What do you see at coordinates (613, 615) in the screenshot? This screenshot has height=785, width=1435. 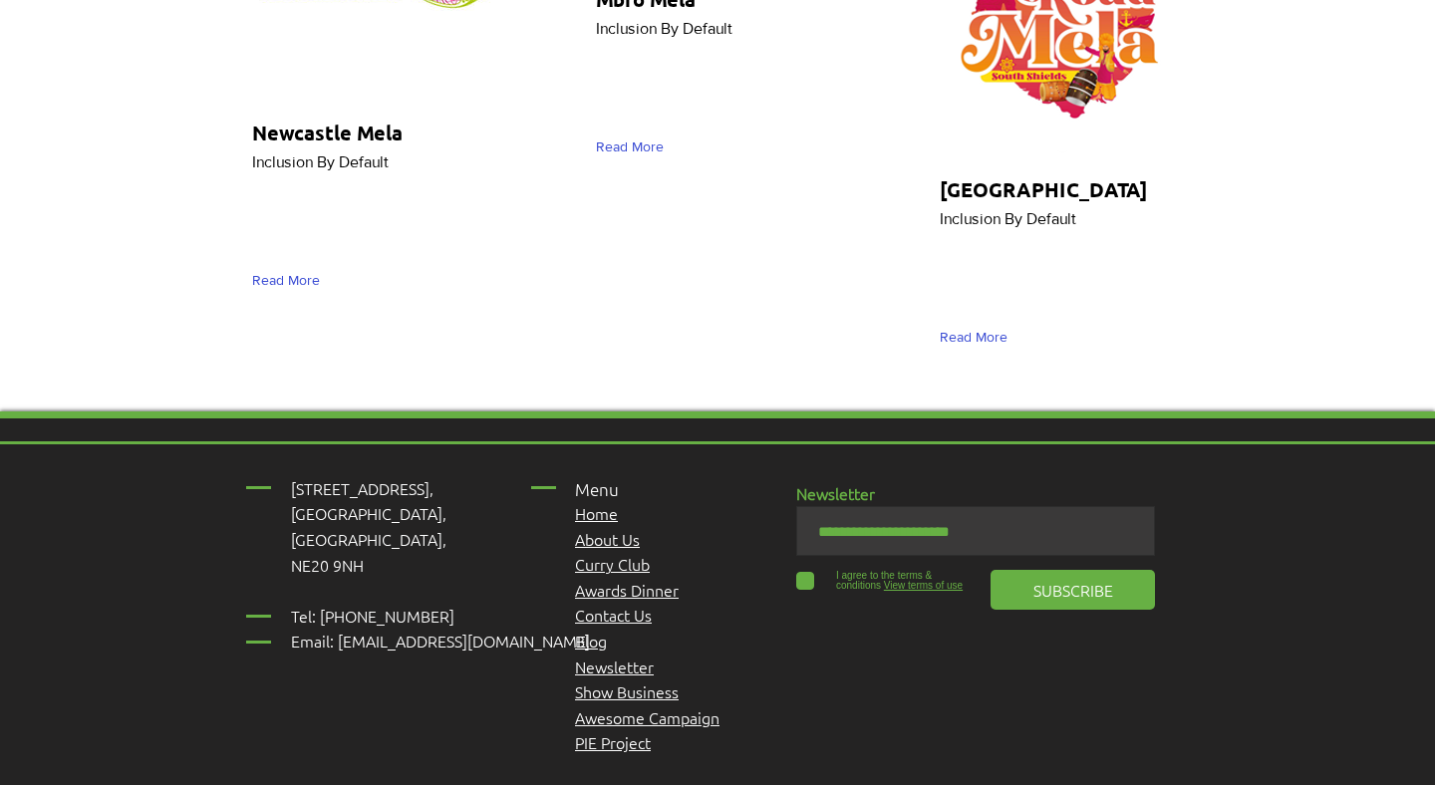 I see `a: Contact Us` at bounding box center [613, 615].